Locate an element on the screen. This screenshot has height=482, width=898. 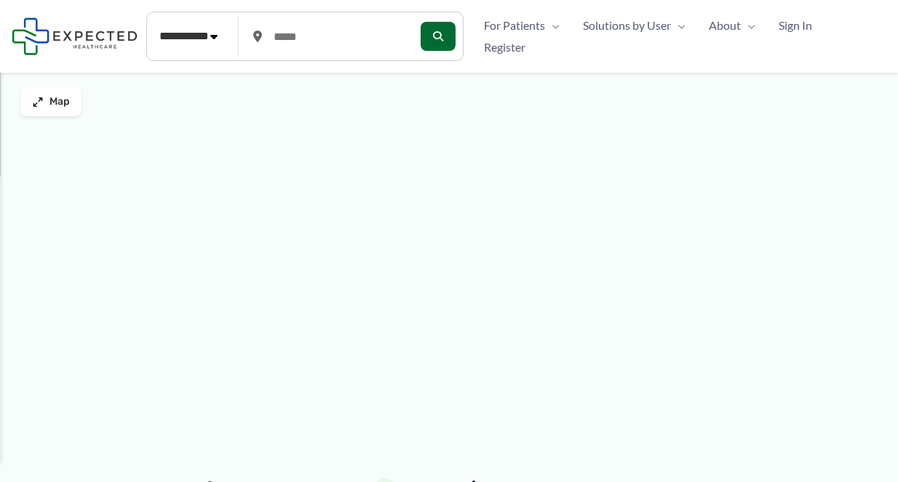
a: Solutions by UserMenu Toggle is located at coordinates (634, 25).